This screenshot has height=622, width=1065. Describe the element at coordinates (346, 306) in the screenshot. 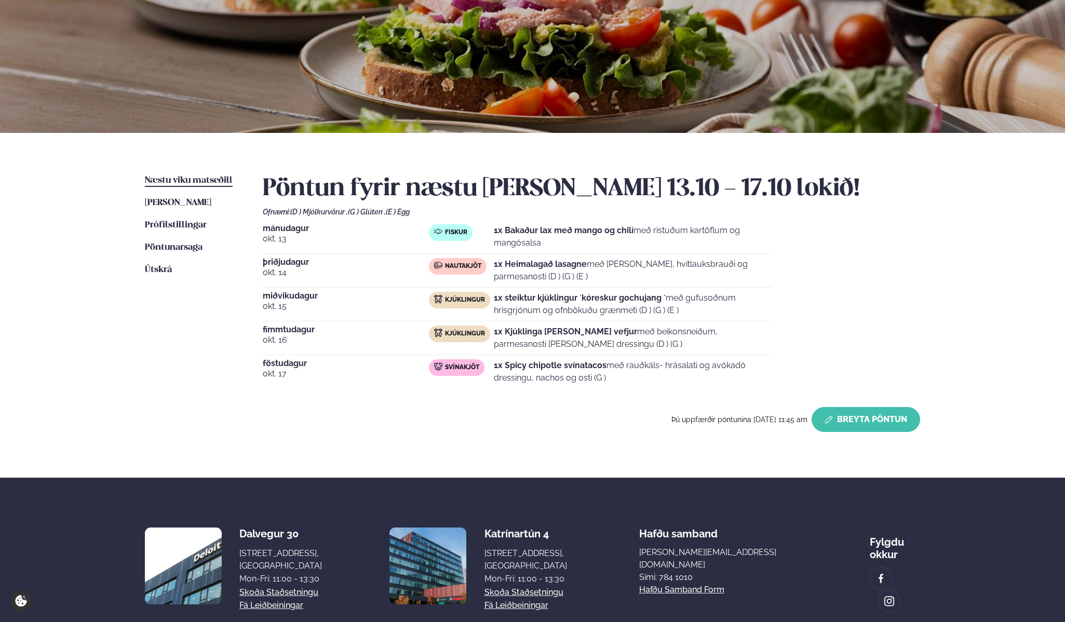

I see `span: okt. 15` at that location.